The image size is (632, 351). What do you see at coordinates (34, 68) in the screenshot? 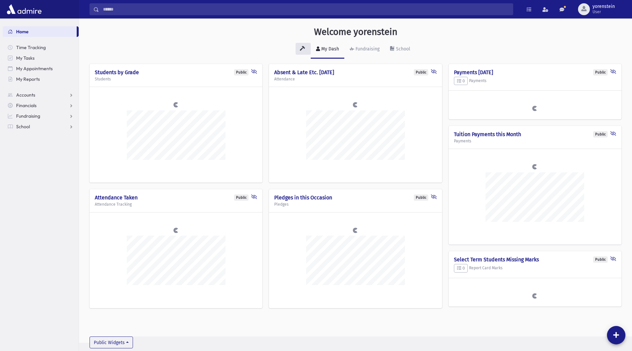
I see `span: My Appointments` at bounding box center [34, 68].